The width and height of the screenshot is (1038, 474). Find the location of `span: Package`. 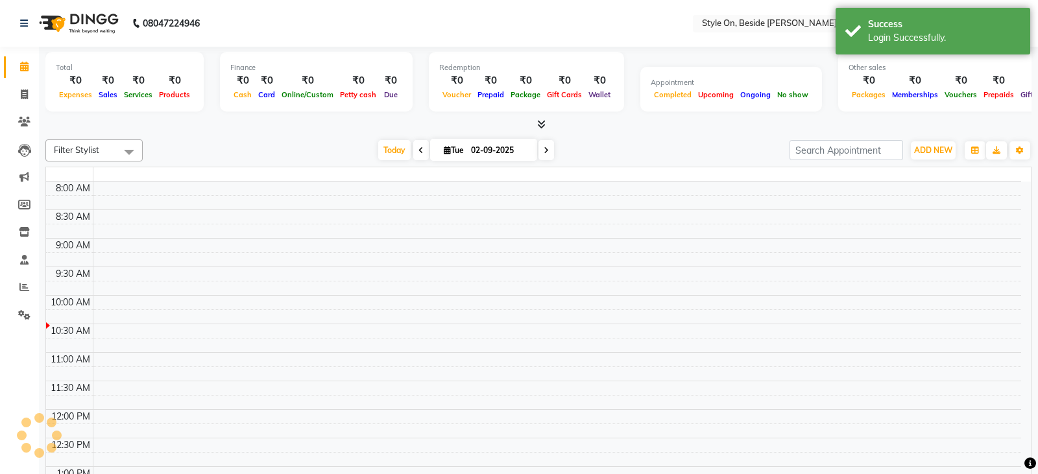

span: Package is located at coordinates (526, 95).